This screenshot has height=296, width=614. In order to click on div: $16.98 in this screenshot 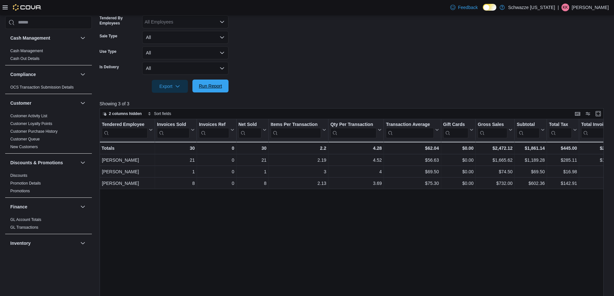, I will do `click(563, 172)`.